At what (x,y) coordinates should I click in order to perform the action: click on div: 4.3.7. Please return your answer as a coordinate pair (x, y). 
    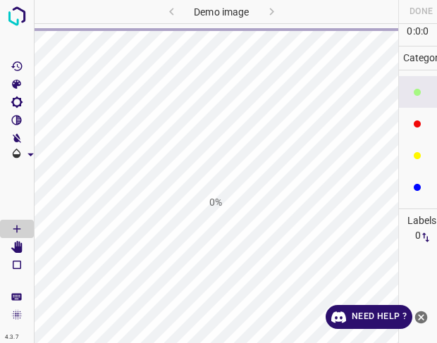
    Looking at the image, I should click on (12, 338).